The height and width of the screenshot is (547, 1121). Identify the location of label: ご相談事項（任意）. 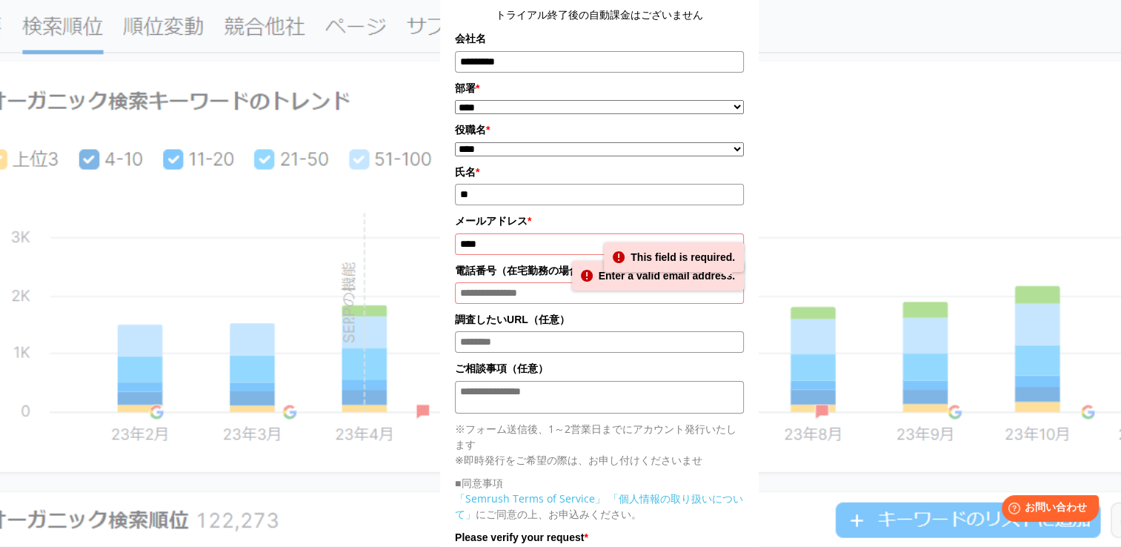
(599, 368).